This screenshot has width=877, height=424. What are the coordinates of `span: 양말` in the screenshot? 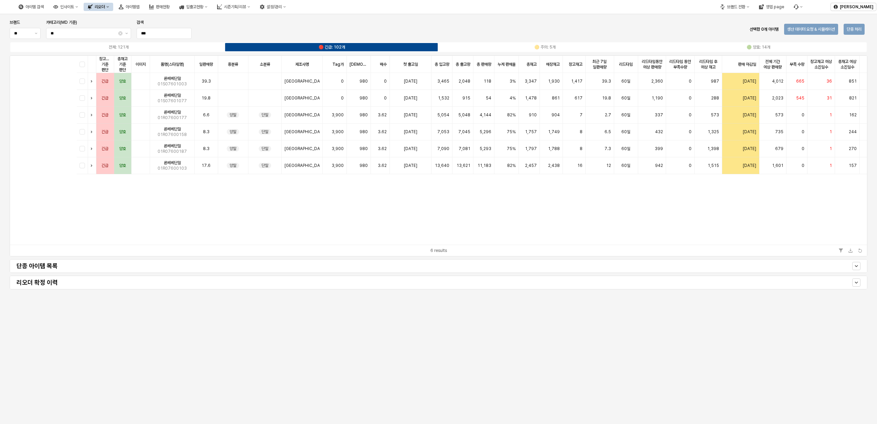 It's located at (233, 132).